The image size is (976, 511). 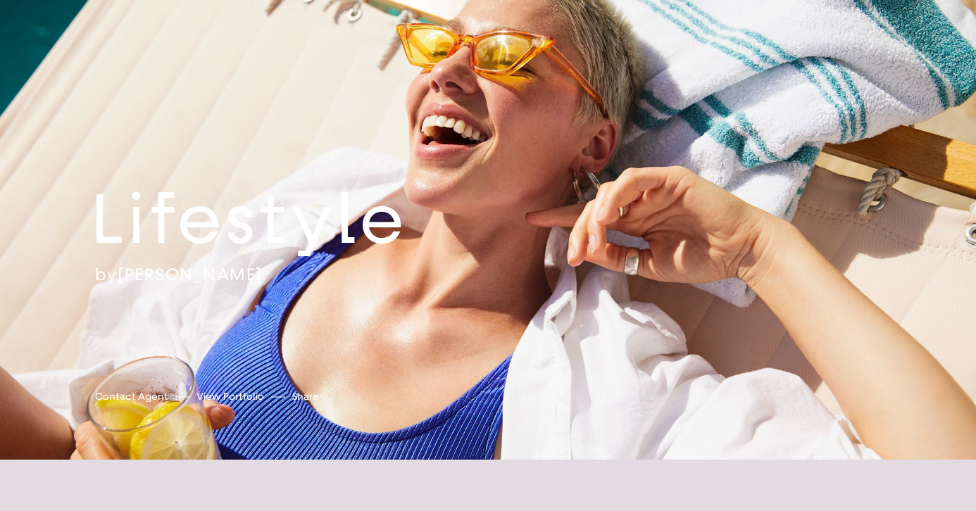 I want to click on a: Contact Agent, so click(x=132, y=396).